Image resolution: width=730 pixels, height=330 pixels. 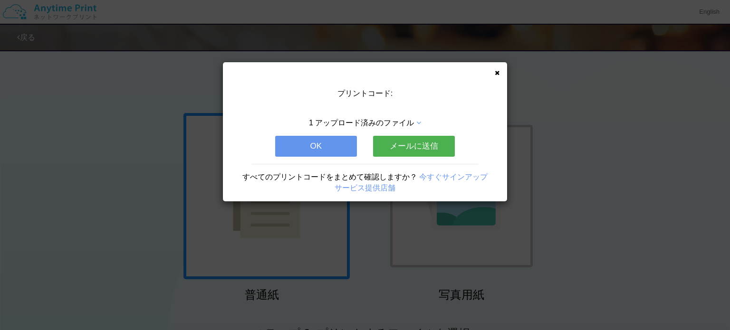 What do you see at coordinates (330, 177) in the screenshot?
I see `span: すべてのプリントコードをまとめて確認しますか？` at bounding box center [330, 177].